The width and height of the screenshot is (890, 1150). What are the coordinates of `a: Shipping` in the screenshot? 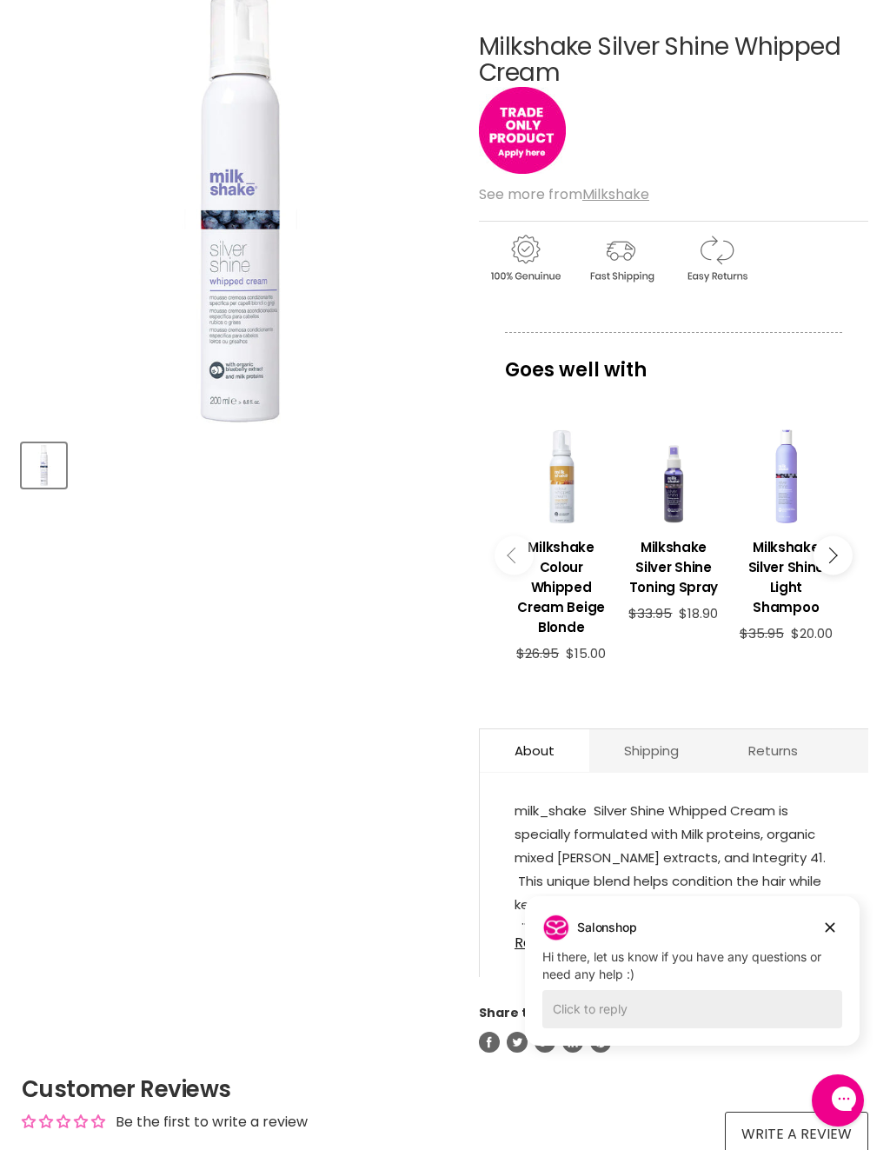 It's located at (651, 750).